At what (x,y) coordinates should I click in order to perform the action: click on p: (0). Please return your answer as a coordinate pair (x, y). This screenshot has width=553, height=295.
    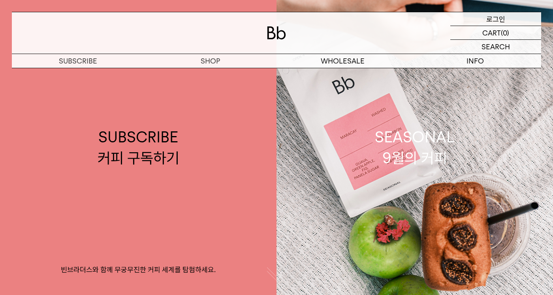
    Looking at the image, I should click on (505, 33).